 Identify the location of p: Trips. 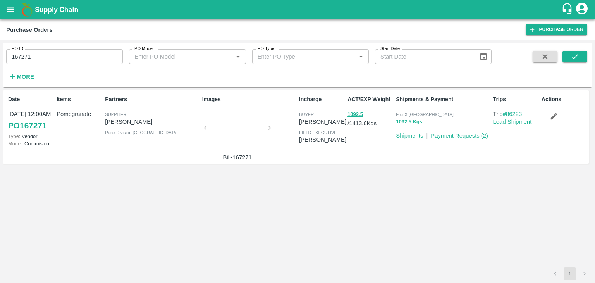
(515, 99).